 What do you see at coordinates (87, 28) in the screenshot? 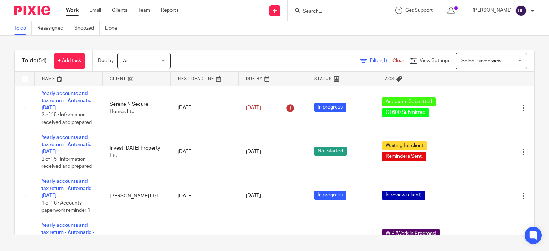
I see `a: Snoozed` at bounding box center [87, 28].